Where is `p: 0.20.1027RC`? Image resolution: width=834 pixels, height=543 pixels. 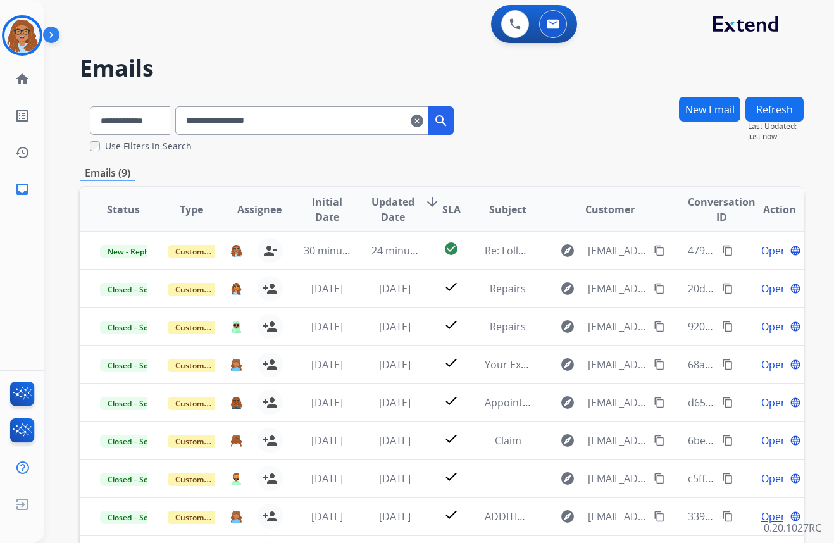
p: 0.20.1027RC is located at coordinates (792, 528).